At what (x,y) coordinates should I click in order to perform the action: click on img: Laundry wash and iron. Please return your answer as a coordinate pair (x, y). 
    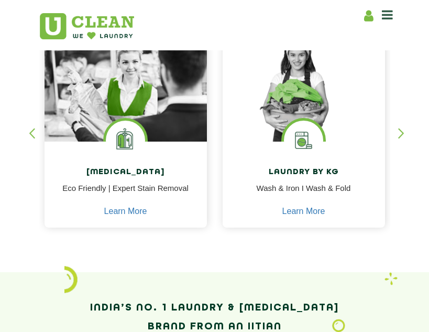
    Looking at the image, I should click on (391, 278).